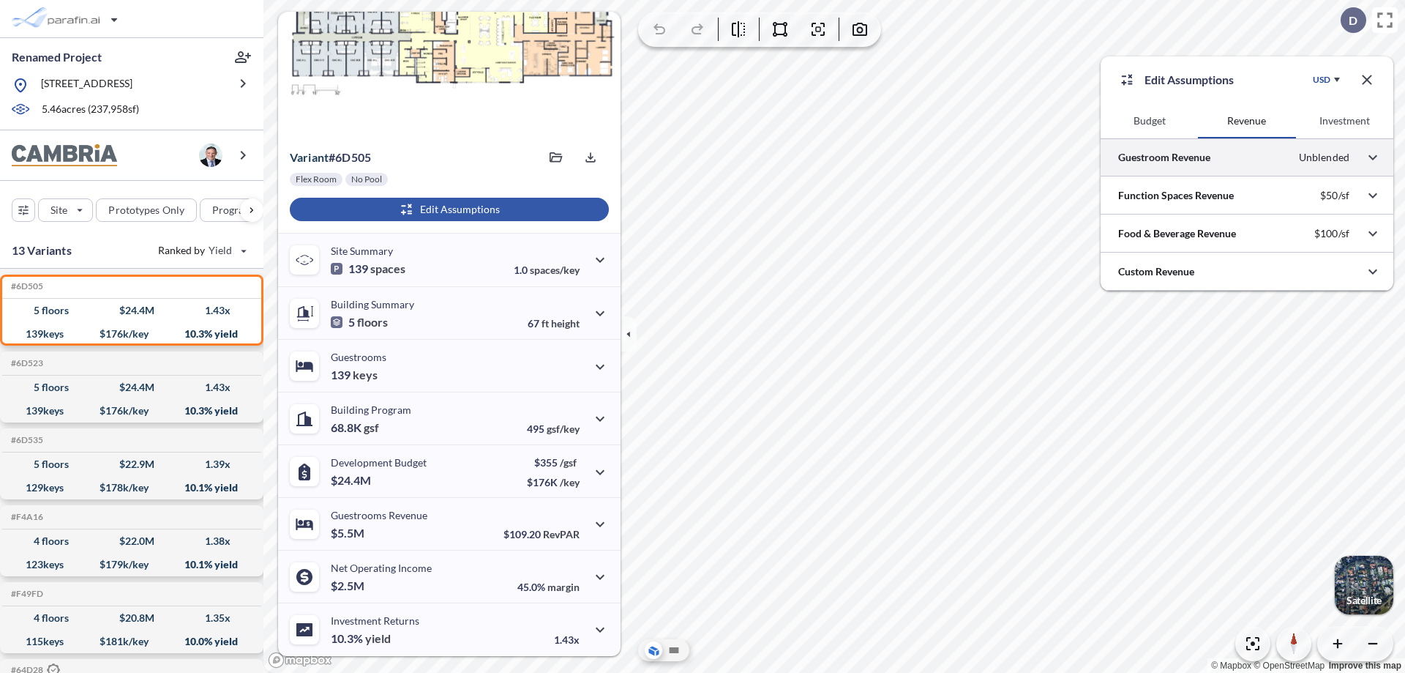  I want to click on p: 5.46 acres ( 237,958 sf), so click(90, 110).